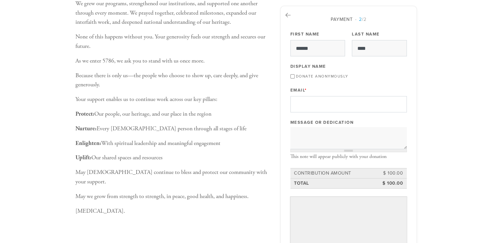 This screenshot has width=492, height=243. I want to click on b: Nurture:, so click(86, 128).